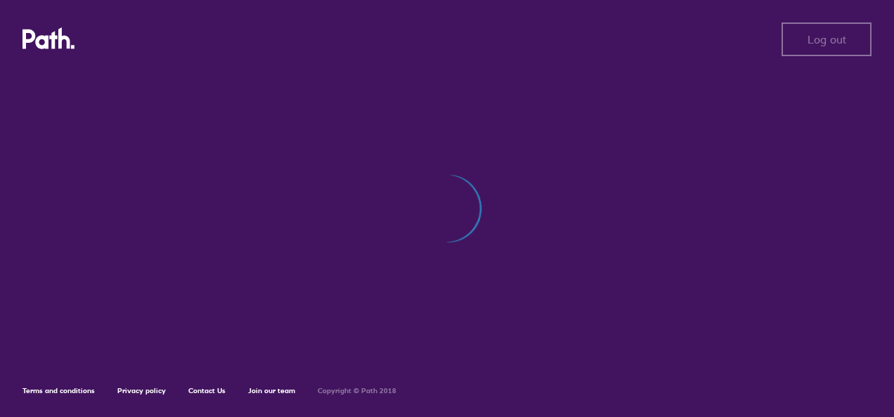 The height and width of the screenshot is (417, 894). Describe the element at coordinates (58, 391) in the screenshot. I see `a: Terms and conditions` at that location.